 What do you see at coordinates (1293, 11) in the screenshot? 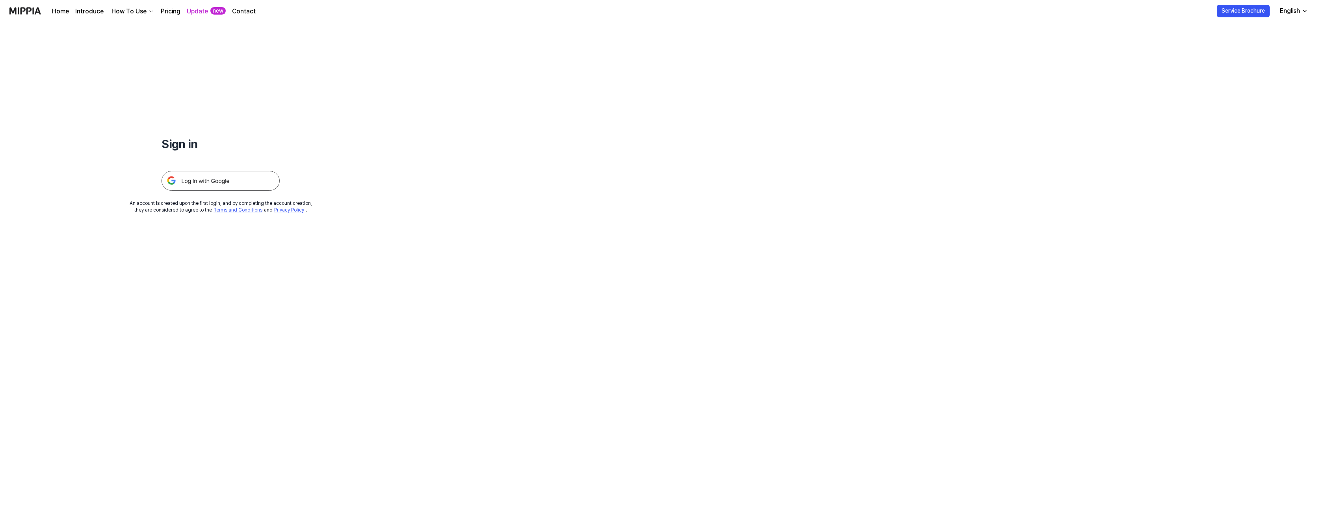
I see `button: English` at bounding box center [1293, 11].